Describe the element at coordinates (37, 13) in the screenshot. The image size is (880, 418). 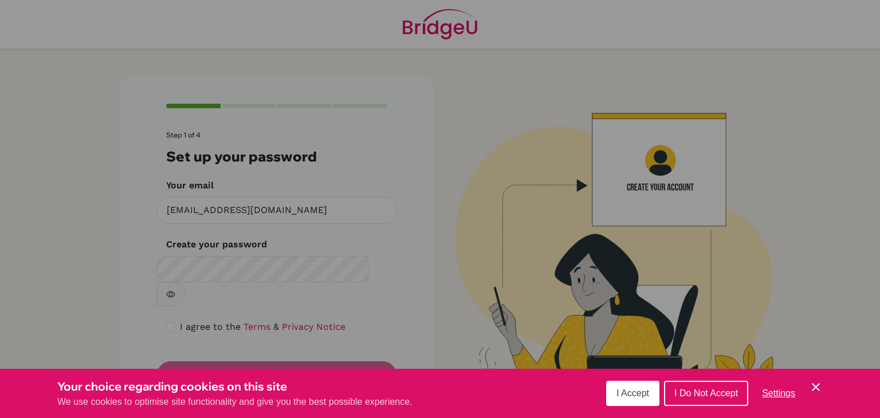
I see `span: Help` at that location.